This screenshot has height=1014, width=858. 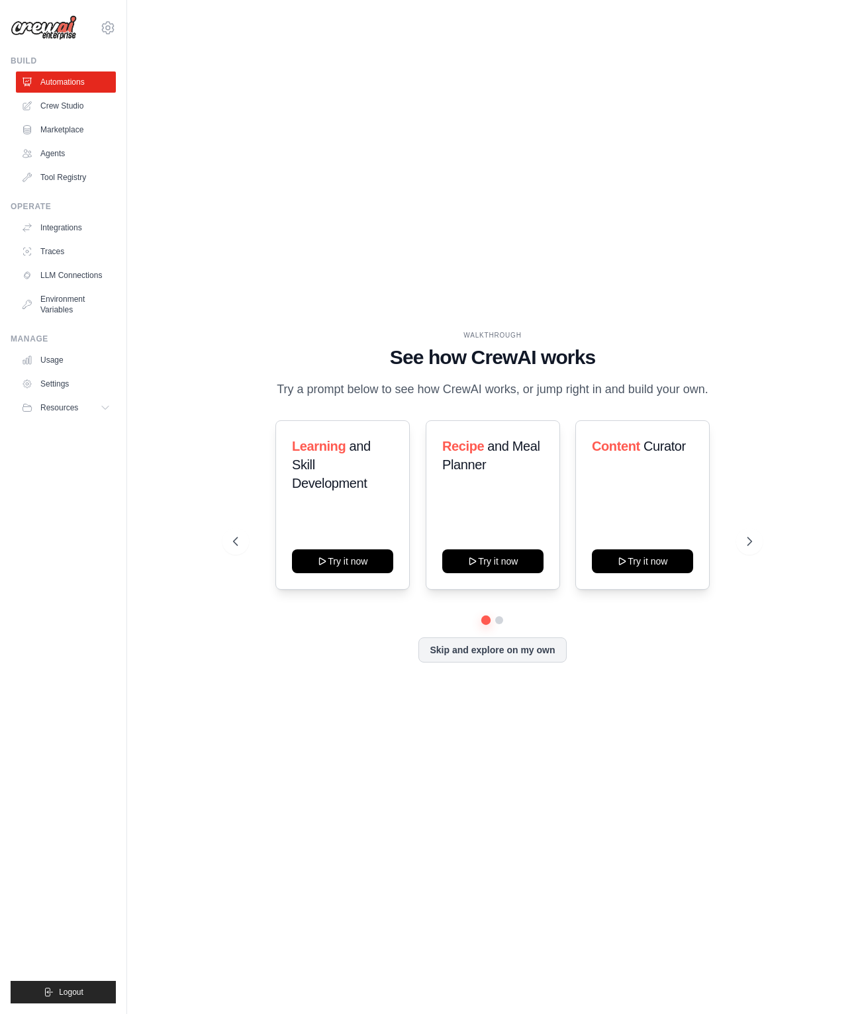 What do you see at coordinates (463, 446) in the screenshot?
I see `span: Recipe` at bounding box center [463, 446].